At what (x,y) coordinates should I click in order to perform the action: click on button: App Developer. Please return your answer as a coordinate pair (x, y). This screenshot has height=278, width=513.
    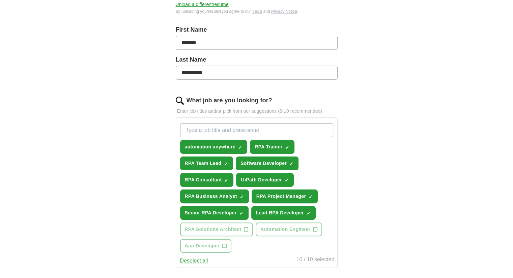
    Looking at the image, I should click on (206, 246).